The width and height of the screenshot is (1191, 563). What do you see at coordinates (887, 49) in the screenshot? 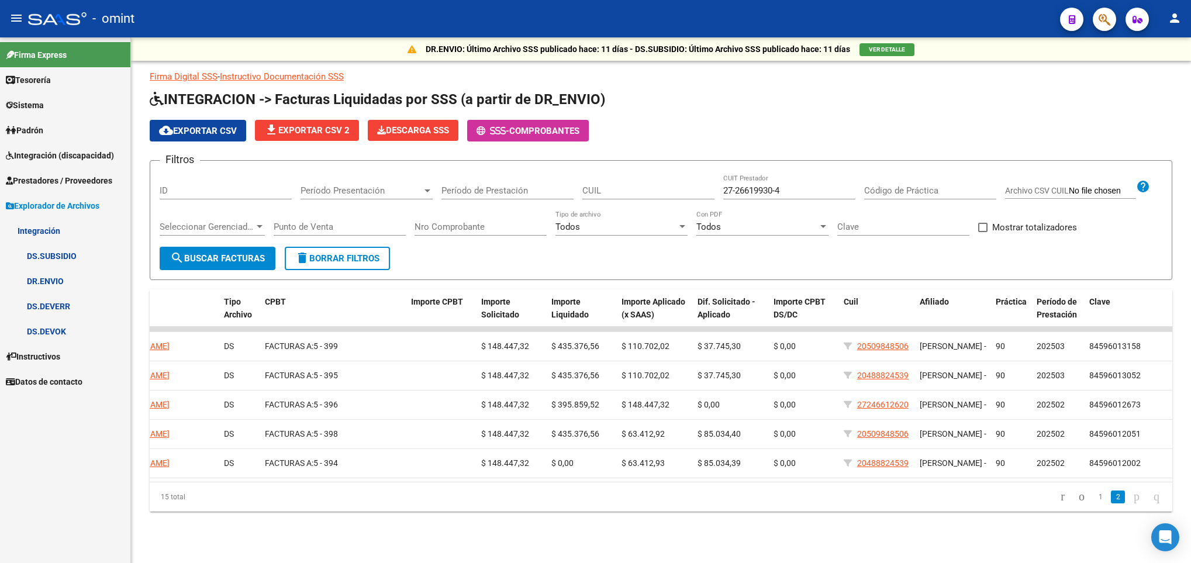
I see `span: VER DETALLE` at bounding box center [887, 49].